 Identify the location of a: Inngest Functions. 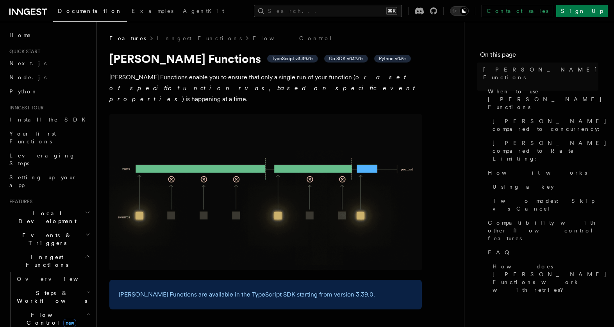
(199, 38).